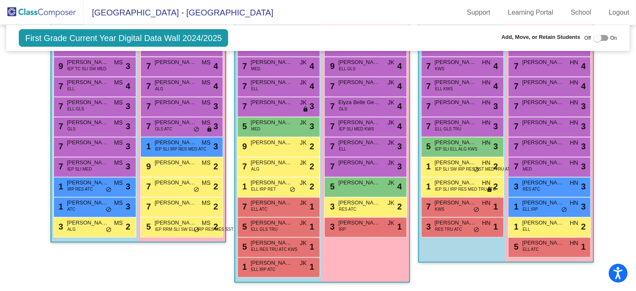 The height and width of the screenshot is (291, 636). I want to click on span: ELL ATC, so click(259, 209).